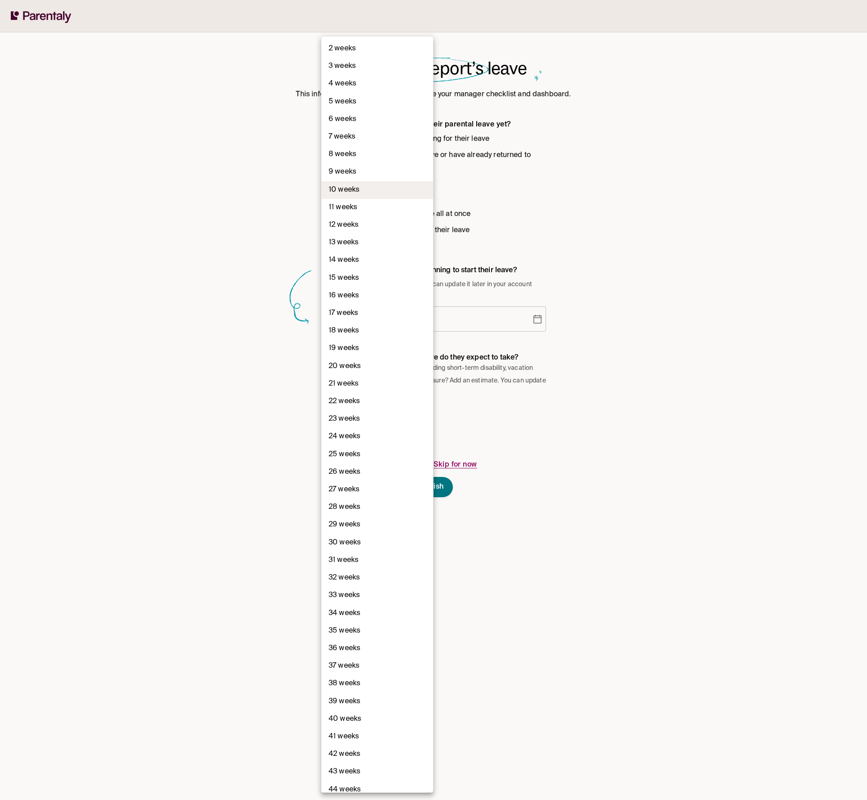  What do you see at coordinates (377, 260) in the screenshot?
I see `li: 14 weeks` at bounding box center [377, 260].